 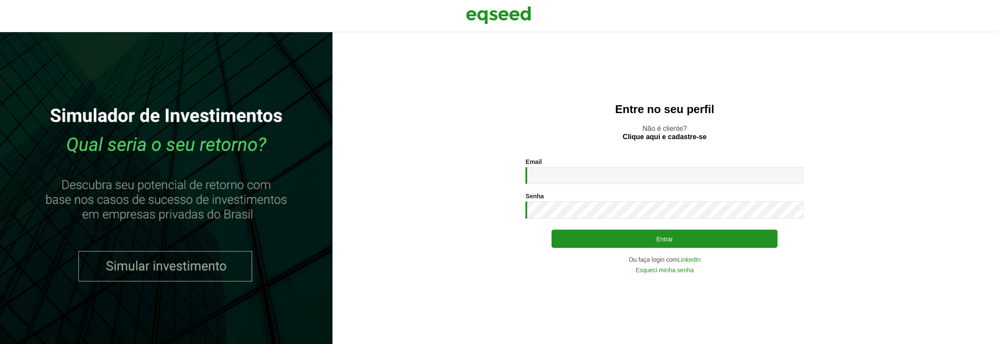 What do you see at coordinates (664, 132) in the screenshot?
I see `p: Não é cliente?` at bounding box center [664, 132].